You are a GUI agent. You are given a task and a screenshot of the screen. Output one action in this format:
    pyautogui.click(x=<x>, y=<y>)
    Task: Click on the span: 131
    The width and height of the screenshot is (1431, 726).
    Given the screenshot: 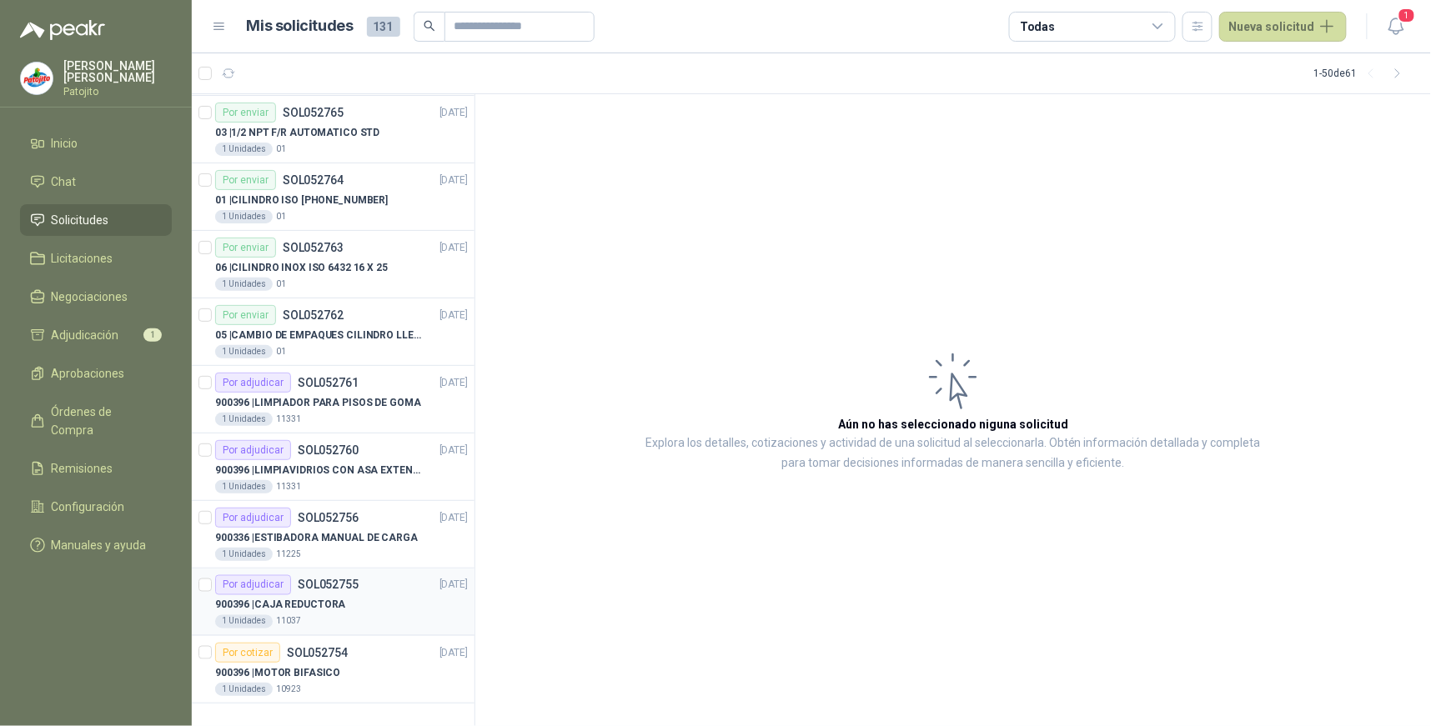 What is the action you would take?
    pyautogui.click(x=384, y=27)
    